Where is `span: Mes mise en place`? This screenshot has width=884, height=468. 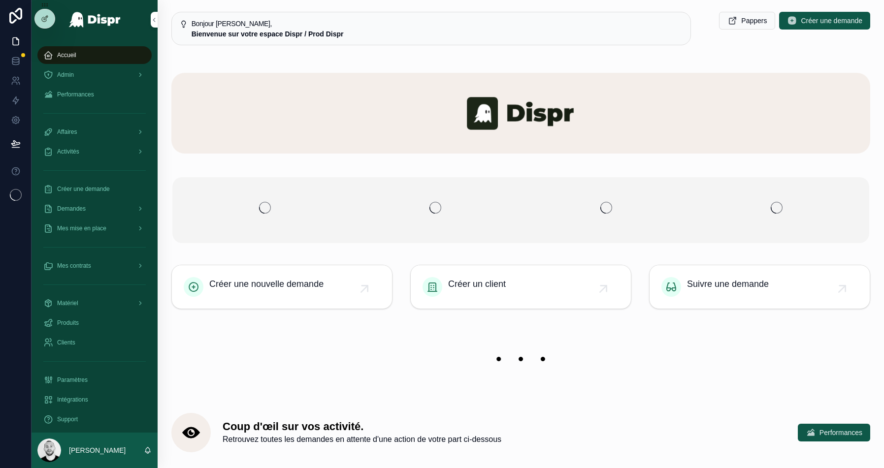 span: Mes mise en place is located at coordinates (82, 229).